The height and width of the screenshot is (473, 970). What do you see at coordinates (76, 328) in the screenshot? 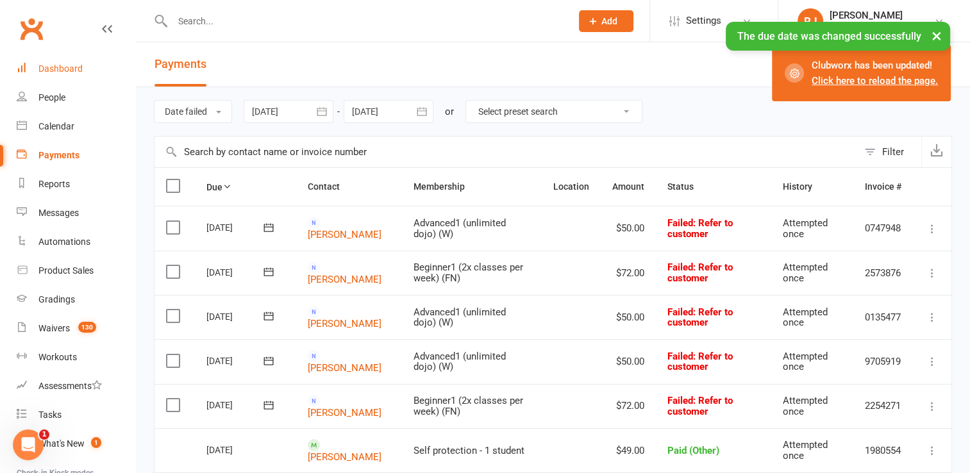
I see `a: Waivers 130` at bounding box center [76, 328].